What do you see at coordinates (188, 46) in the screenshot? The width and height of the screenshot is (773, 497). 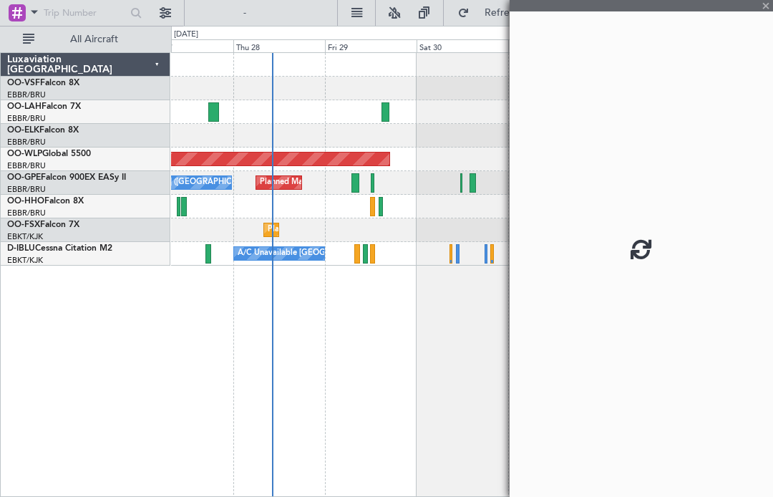 I see `div: Wed 27` at bounding box center [188, 46].